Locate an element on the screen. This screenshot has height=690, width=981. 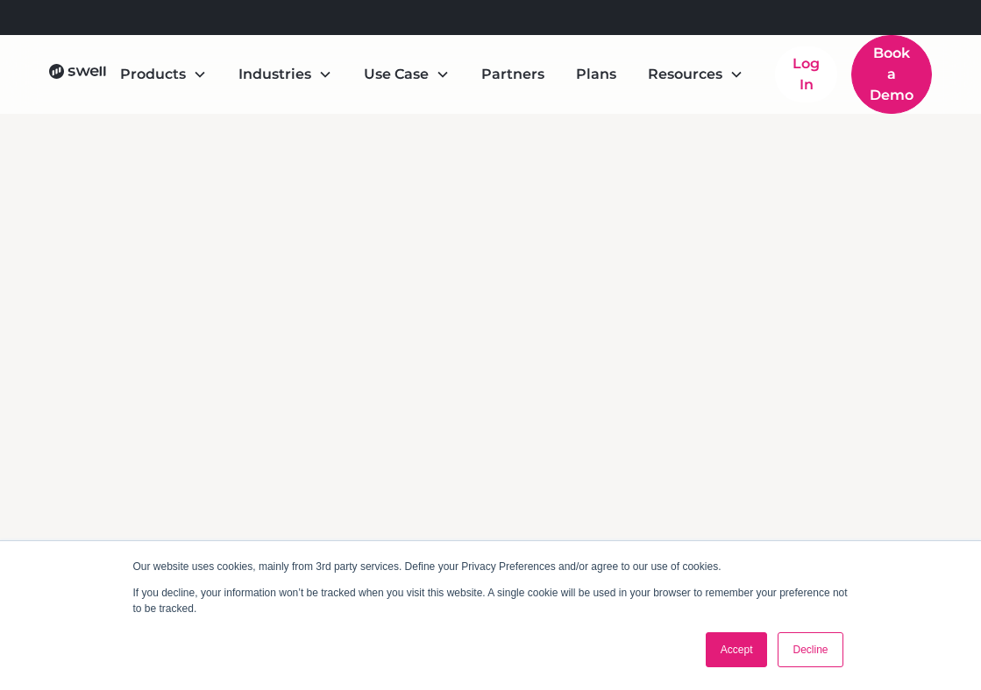
a: Book a Demo is located at coordinates (891, 74).